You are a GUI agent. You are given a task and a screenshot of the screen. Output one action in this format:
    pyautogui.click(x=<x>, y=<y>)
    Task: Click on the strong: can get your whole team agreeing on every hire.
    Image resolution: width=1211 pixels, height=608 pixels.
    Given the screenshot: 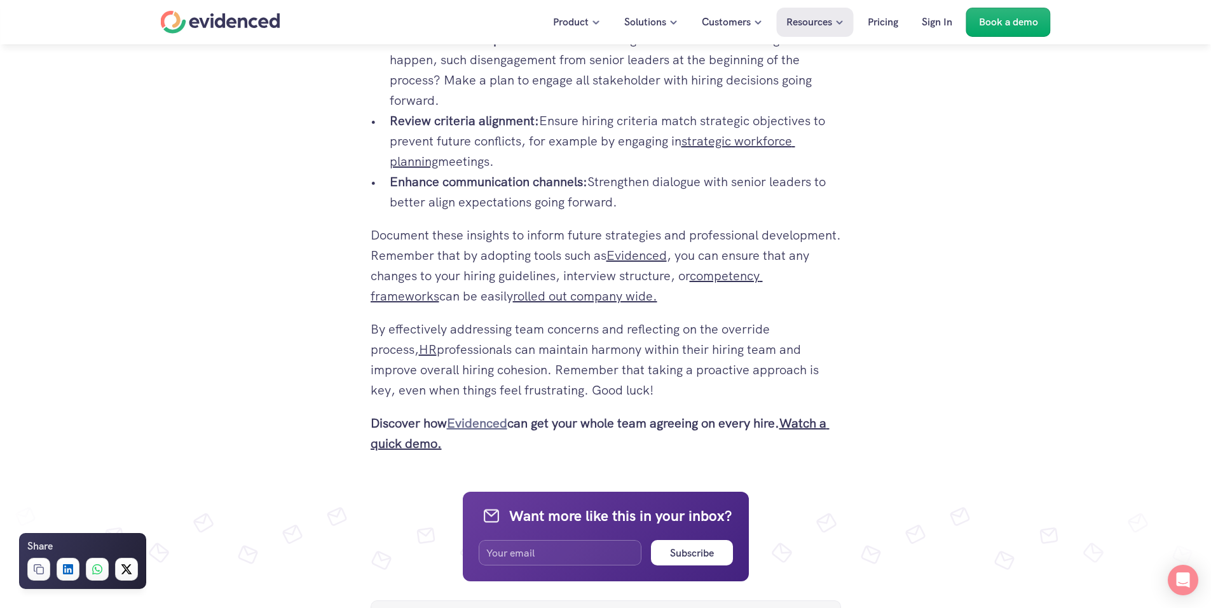 What is the action you would take?
    pyautogui.click(x=643, y=423)
    